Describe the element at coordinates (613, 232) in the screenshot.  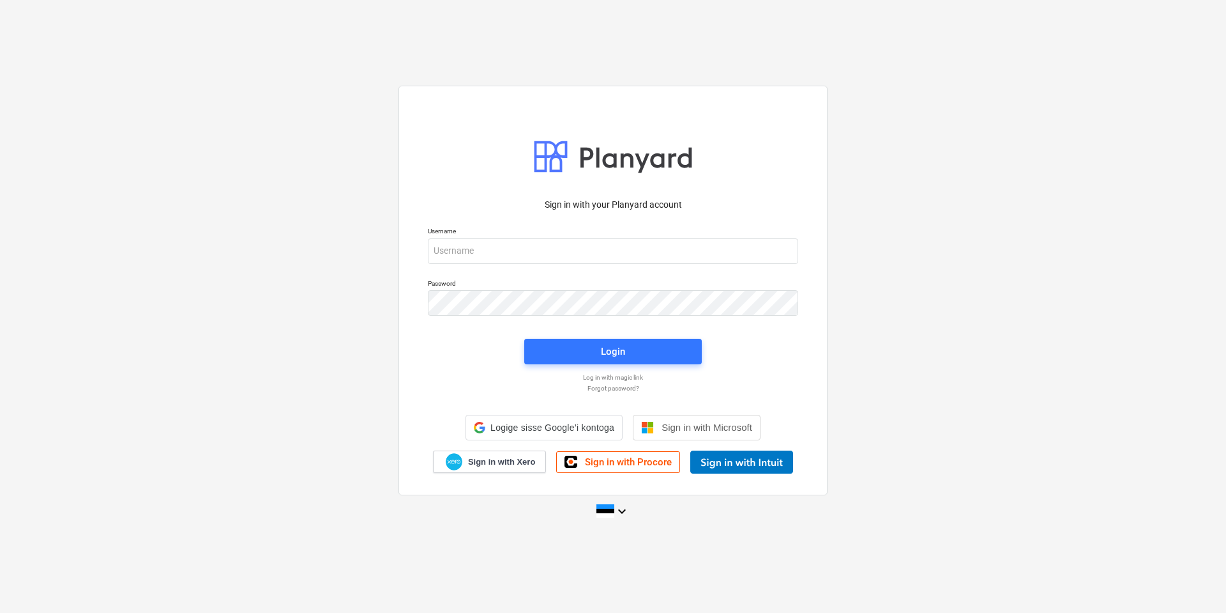
I see `p: Username` at that location.